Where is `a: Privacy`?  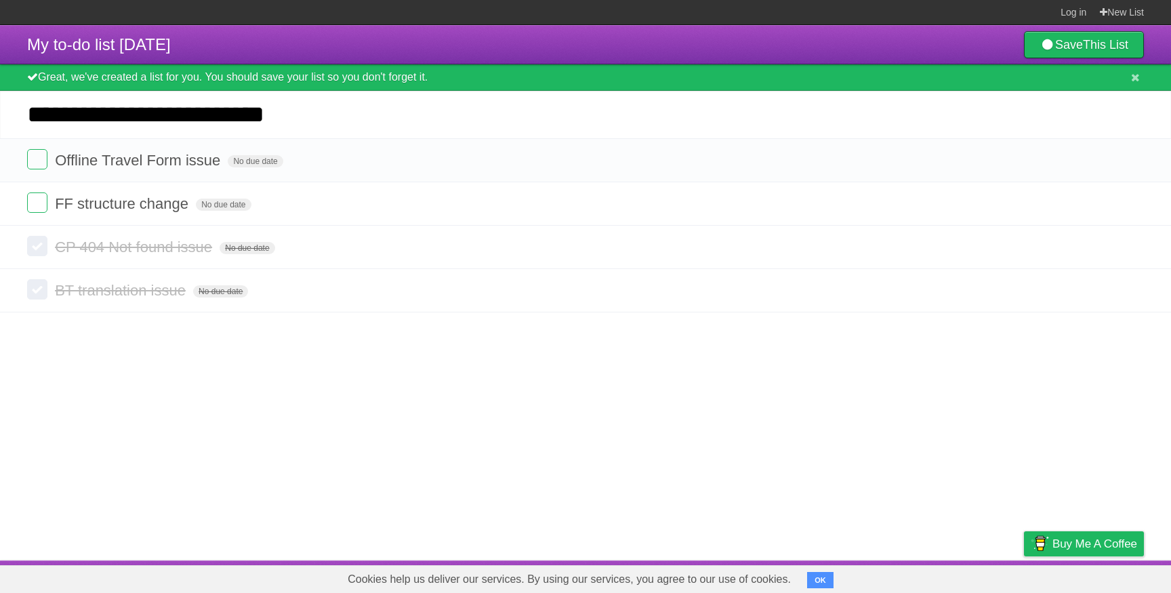
a: Privacy is located at coordinates (1024, 577).